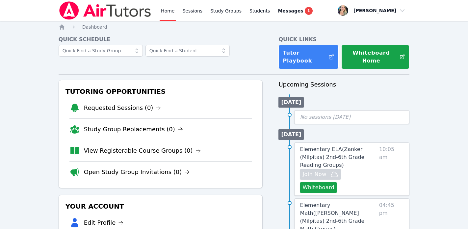 The image size is (468, 229). I want to click on a: Edit Profile, so click(104, 223).